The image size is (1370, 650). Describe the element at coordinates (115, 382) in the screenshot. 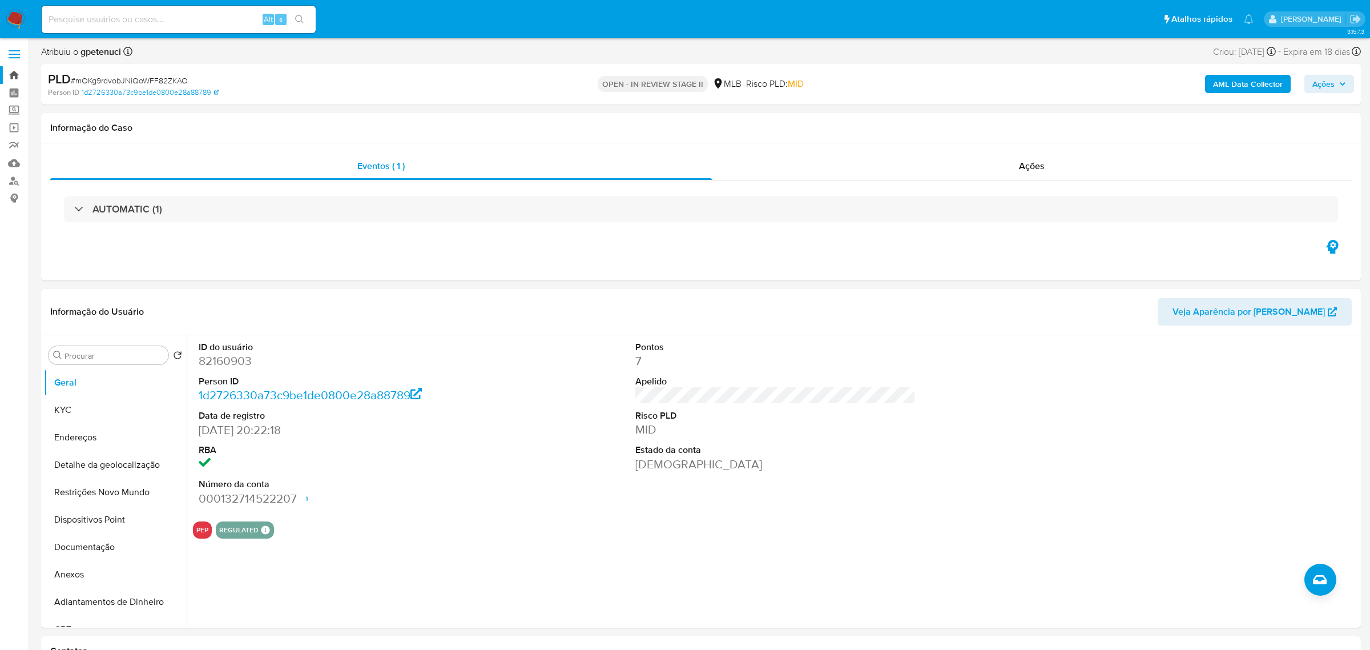

I see `button: Geral` at that location.